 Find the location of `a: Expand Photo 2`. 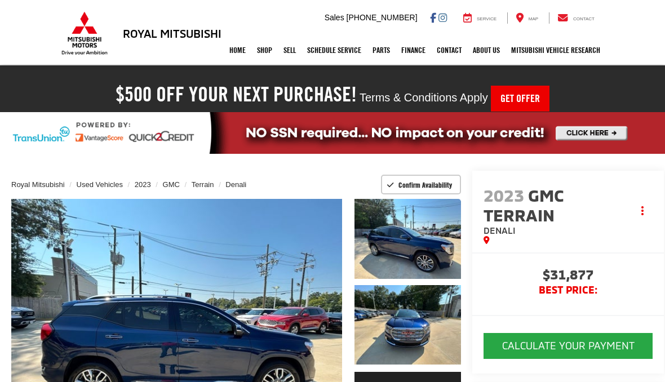

a: Expand Photo 2 is located at coordinates (407, 325).